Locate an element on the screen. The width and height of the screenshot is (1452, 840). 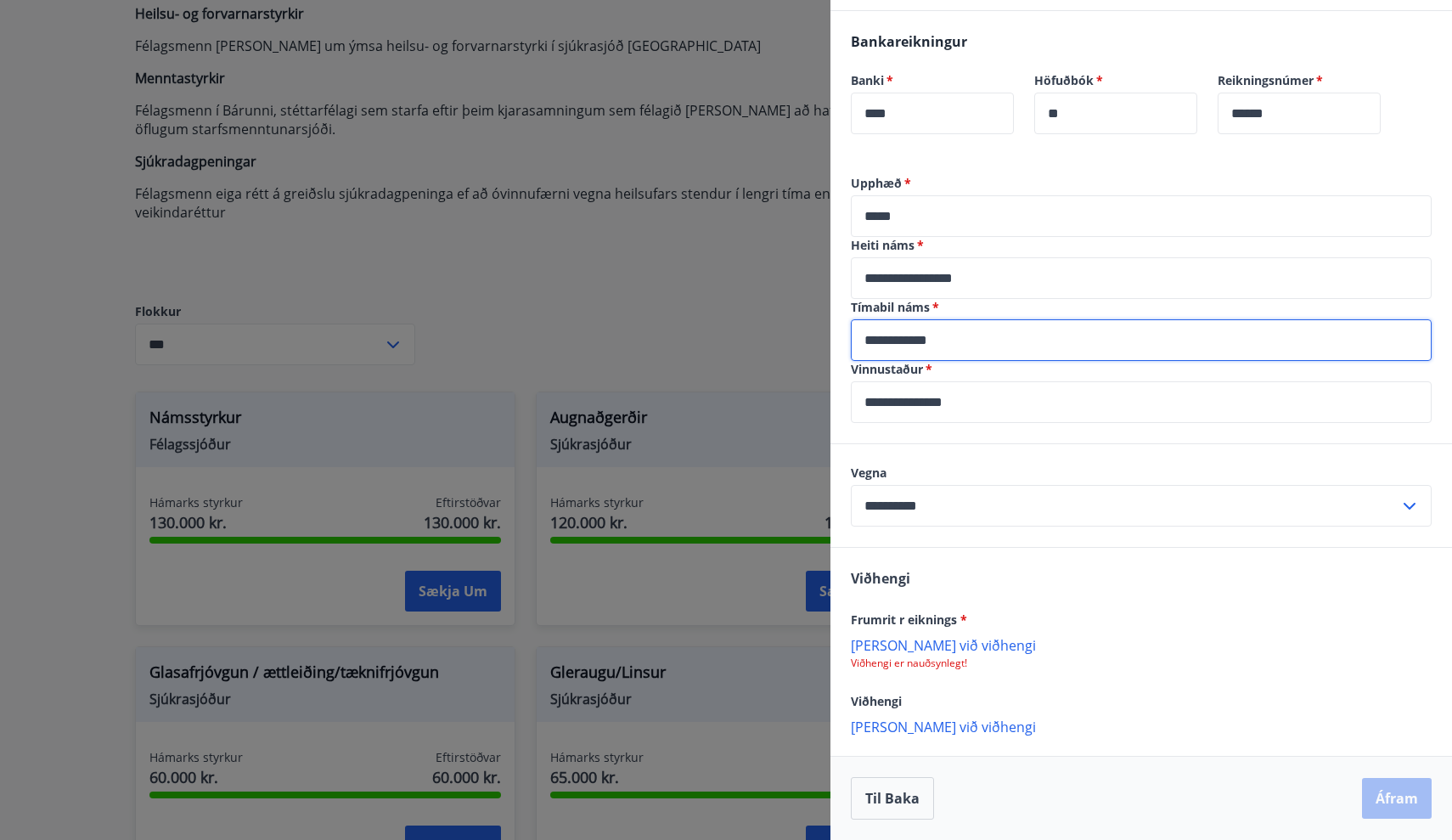
label: Höfuðbók is located at coordinates (1115, 81).